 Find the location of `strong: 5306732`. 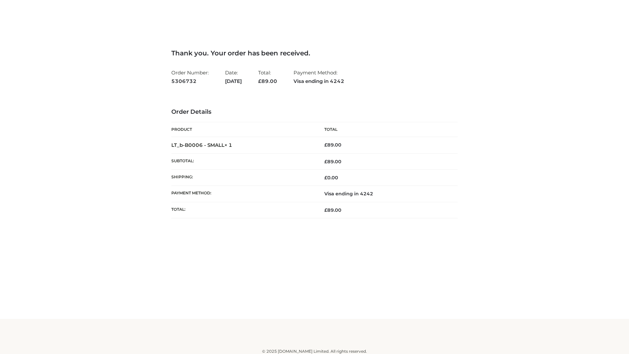

strong: 5306732 is located at coordinates (190, 81).